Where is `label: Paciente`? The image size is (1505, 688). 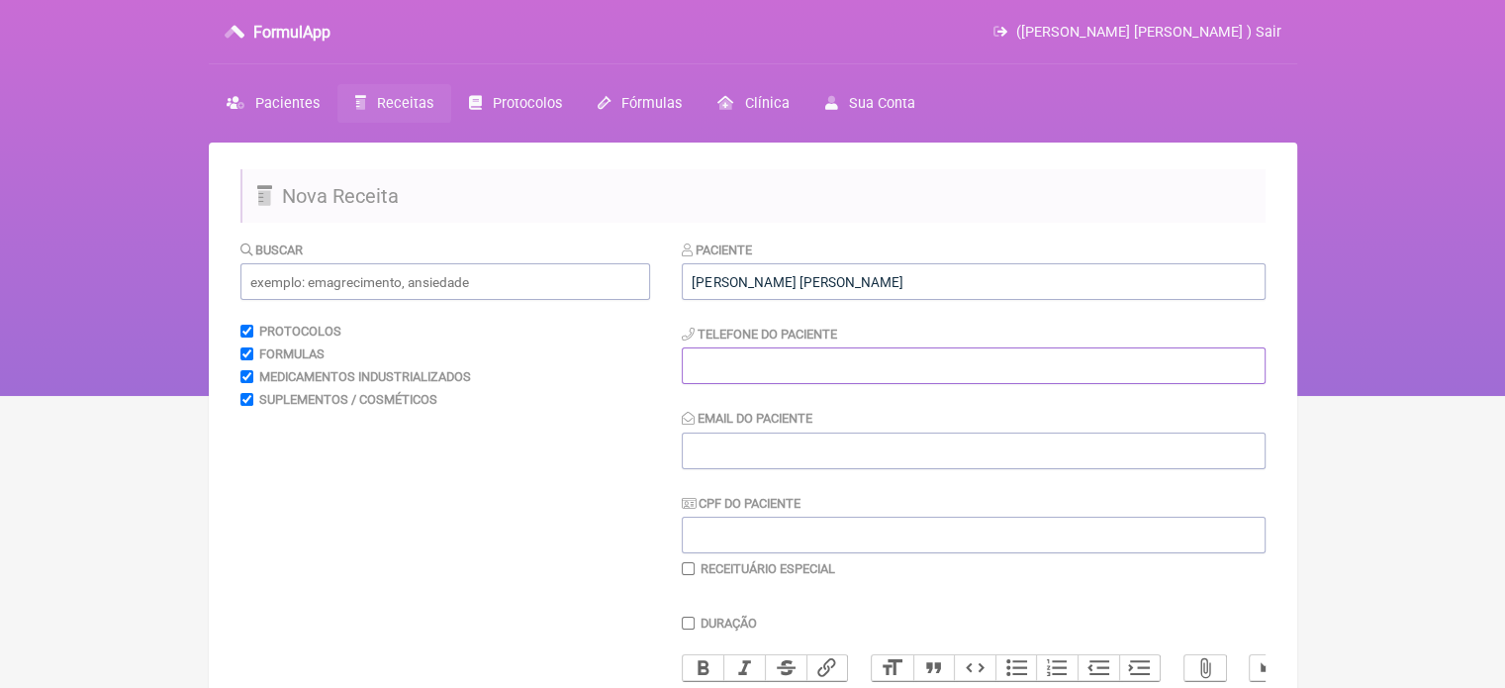 label: Paciente is located at coordinates (717, 249).